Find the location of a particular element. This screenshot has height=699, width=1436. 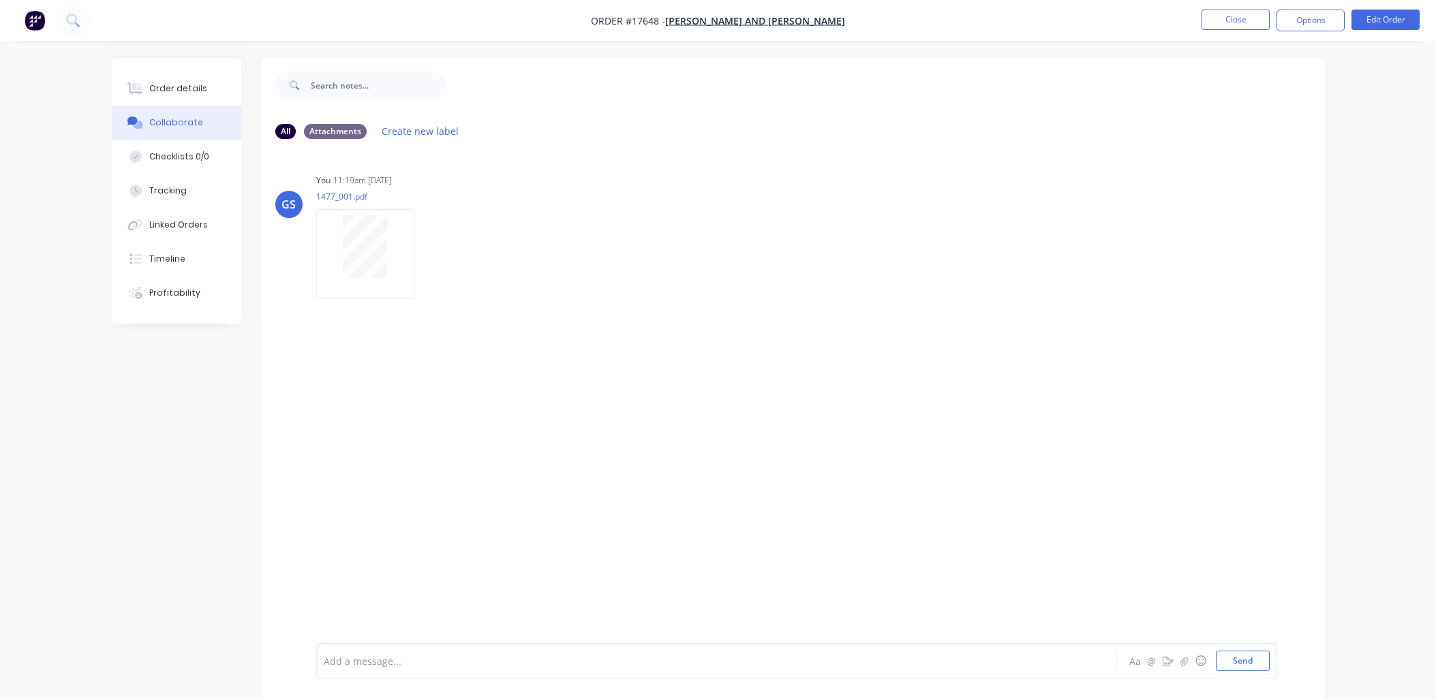

img: Factory is located at coordinates (35, 20).